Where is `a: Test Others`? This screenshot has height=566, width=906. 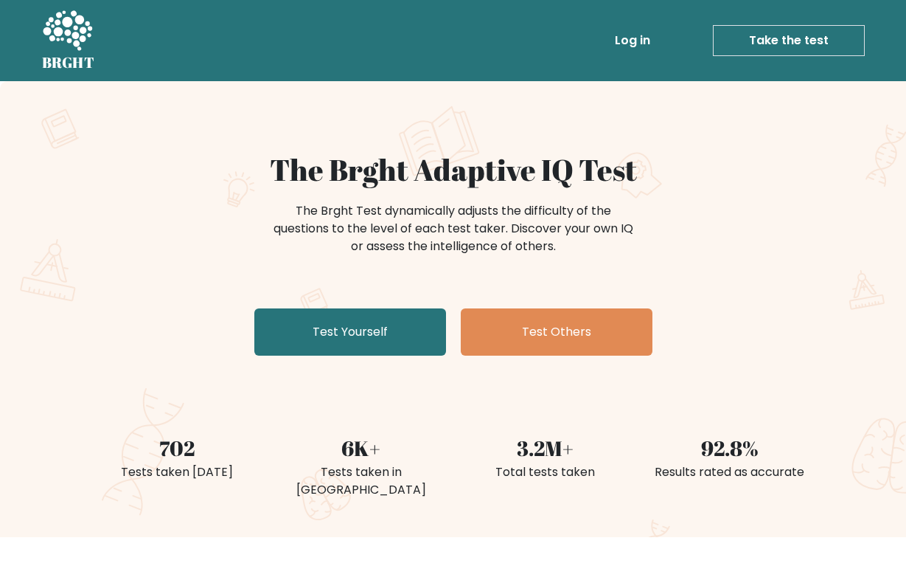
a: Test Others is located at coordinates (557, 332).